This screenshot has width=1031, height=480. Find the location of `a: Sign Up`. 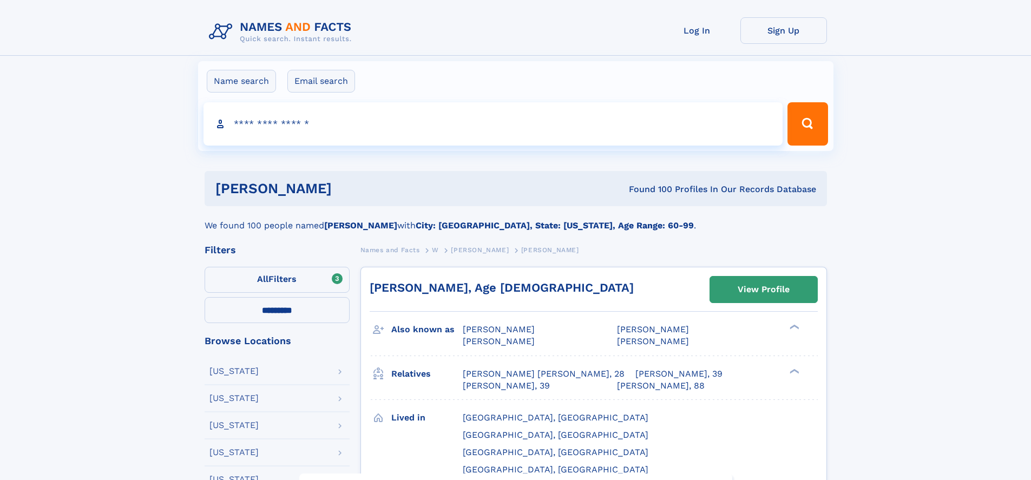

a: Sign Up is located at coordinates (783, 30).